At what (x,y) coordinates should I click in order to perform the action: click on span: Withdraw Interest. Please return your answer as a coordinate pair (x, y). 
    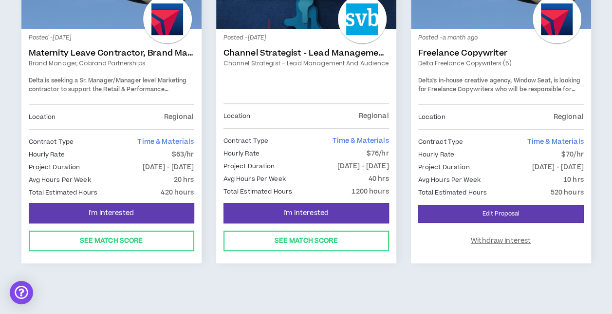
    Looking at the image, I should click on (501, 241).